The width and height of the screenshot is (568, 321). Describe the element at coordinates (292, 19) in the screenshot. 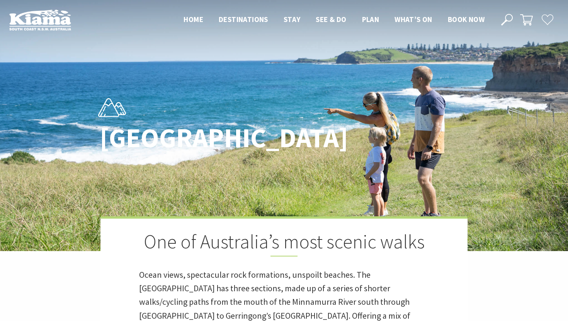

I see `span: Stay` at that location.